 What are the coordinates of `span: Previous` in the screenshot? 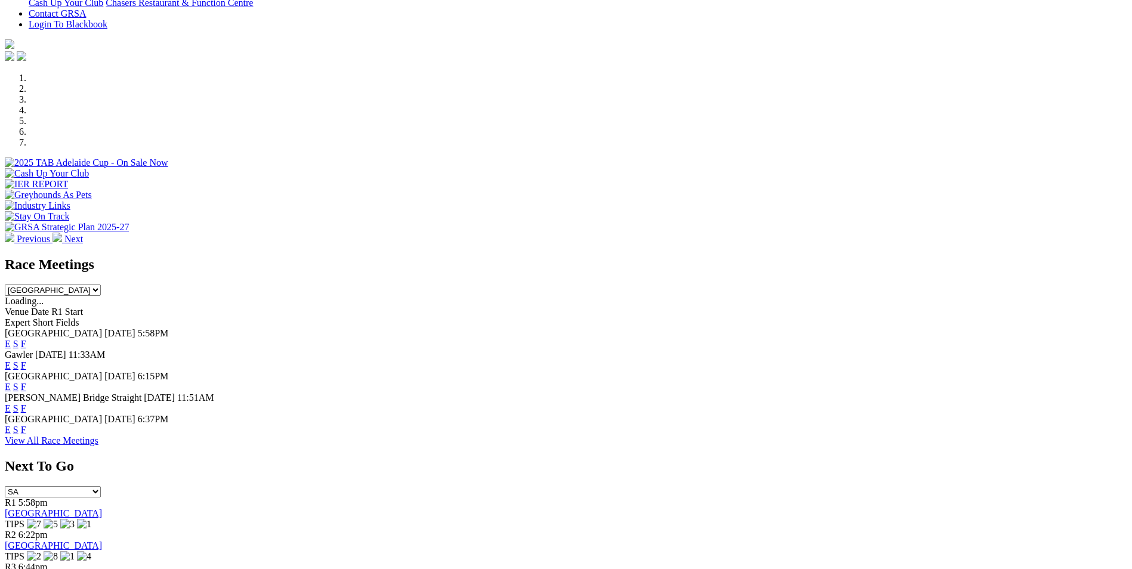 It's located at (33, 239).